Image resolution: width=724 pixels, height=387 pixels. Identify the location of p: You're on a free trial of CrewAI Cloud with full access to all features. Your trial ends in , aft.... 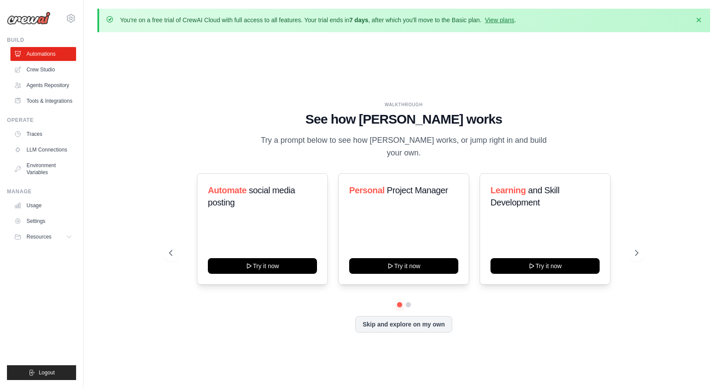
(318, 20).